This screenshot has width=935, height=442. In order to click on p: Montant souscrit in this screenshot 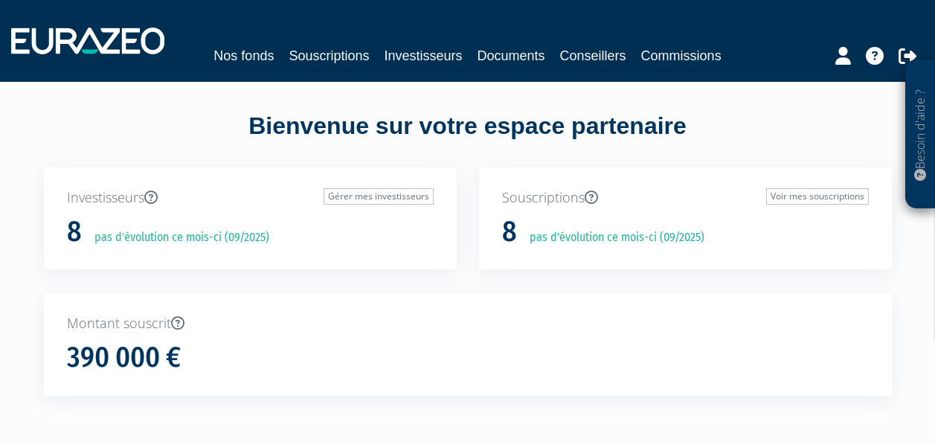, I will do `click(468, 323)`.